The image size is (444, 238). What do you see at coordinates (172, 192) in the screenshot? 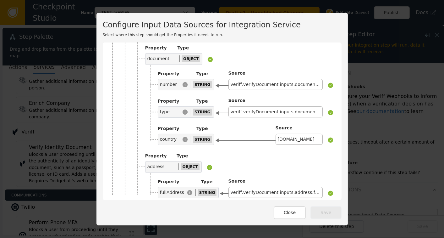
I see `div: fullAddress` at bounding box center [172, 192].